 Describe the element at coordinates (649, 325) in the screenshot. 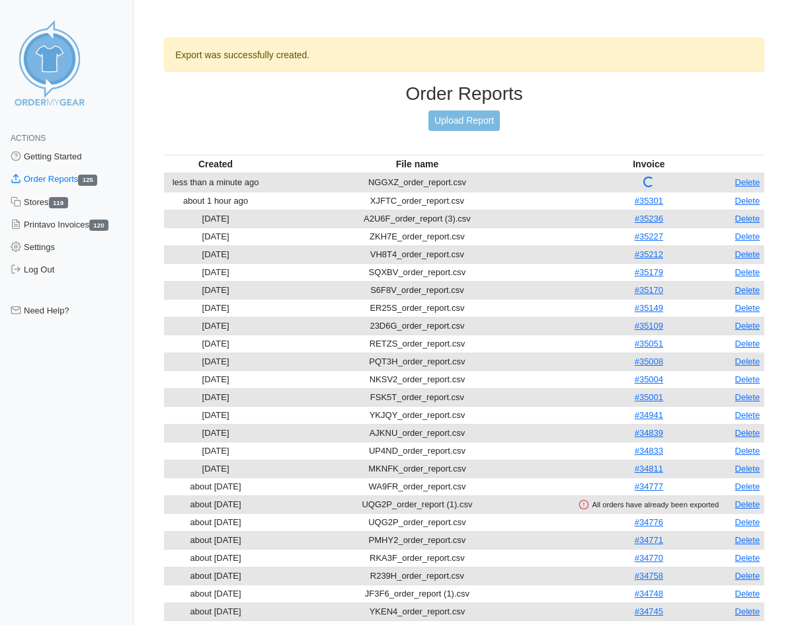

I see `a: #35109` at that location.